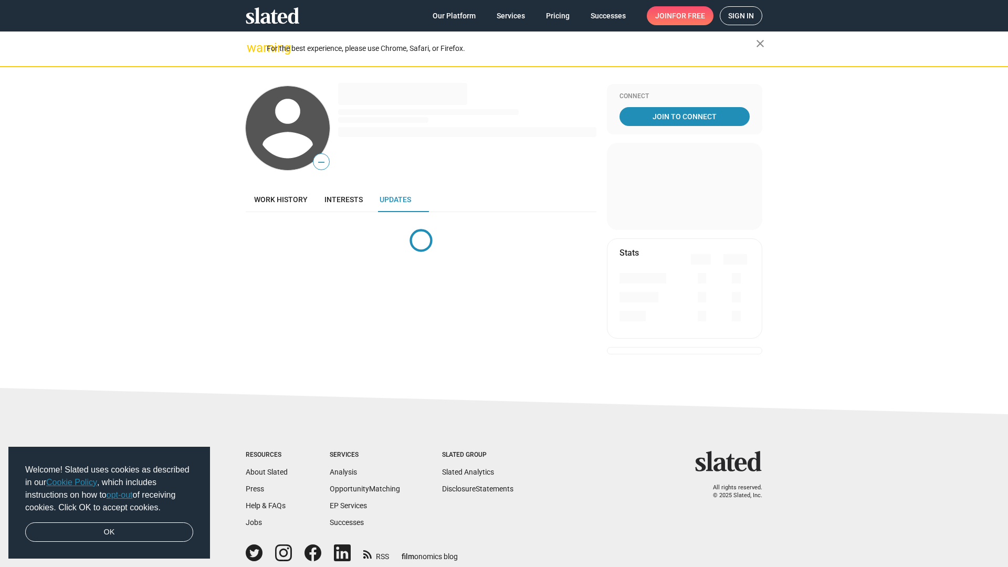 This screenshot has width=1008, height=567. Describe the element at coordinates (348, 505) in the screenshot. I see `a: EP Services` at that location.